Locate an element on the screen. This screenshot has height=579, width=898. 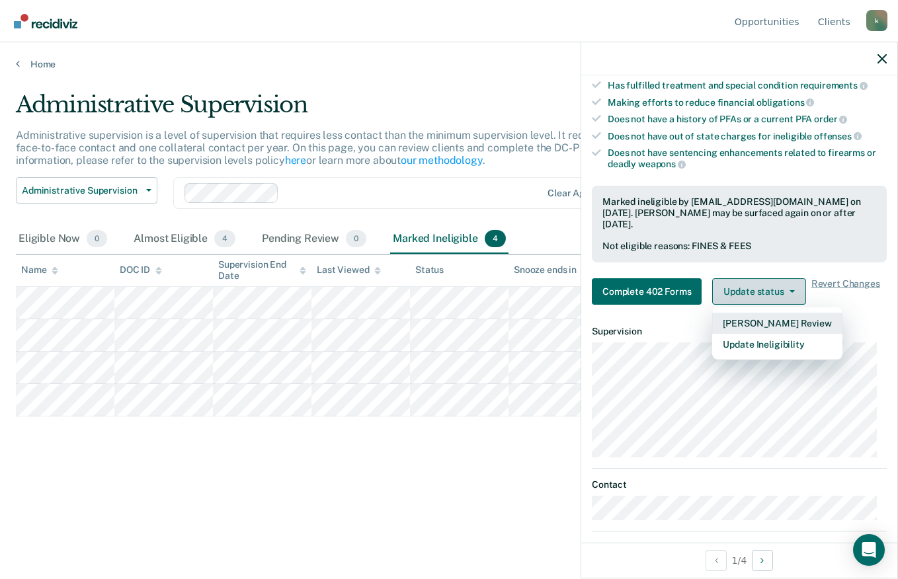
span: requirements is located at coordinates (834, 85).